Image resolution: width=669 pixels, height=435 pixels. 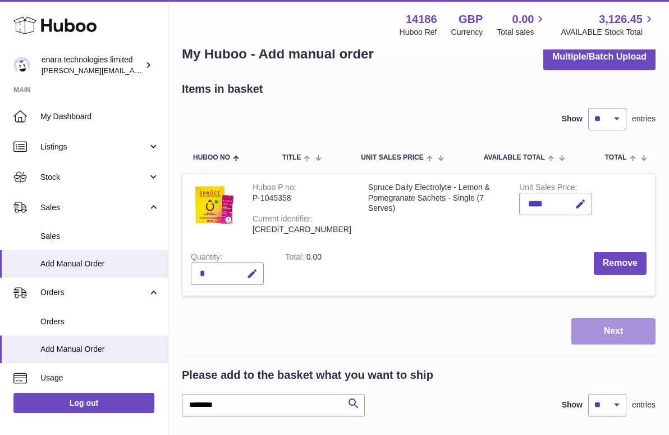 What do you see at coordinates (275, 188) in the screenshot?
I see `div: Huboo P no` at bounding box center [275, 188].